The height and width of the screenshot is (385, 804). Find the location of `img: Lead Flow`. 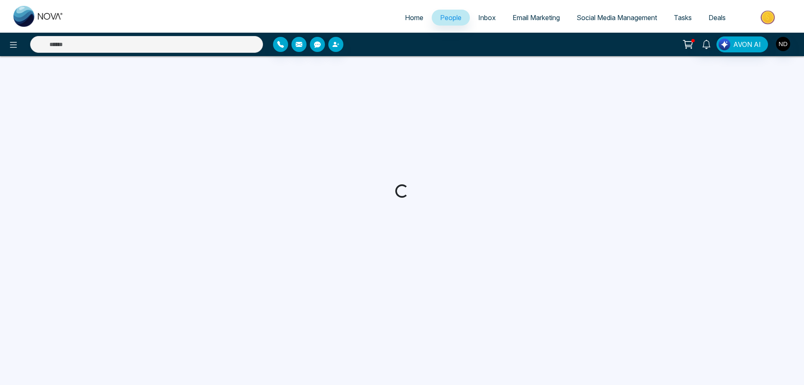

img: Lead Flow is located at coordinates (725, 44).